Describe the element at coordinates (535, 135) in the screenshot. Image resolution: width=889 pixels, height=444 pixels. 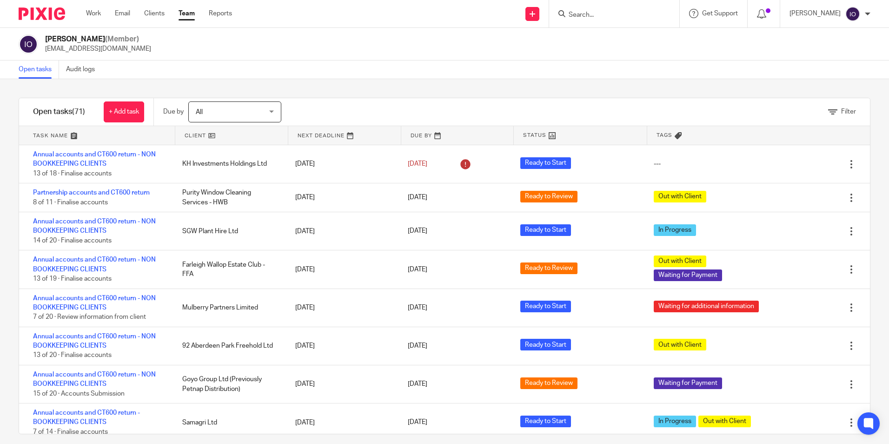
I see `span: Status` at that location.